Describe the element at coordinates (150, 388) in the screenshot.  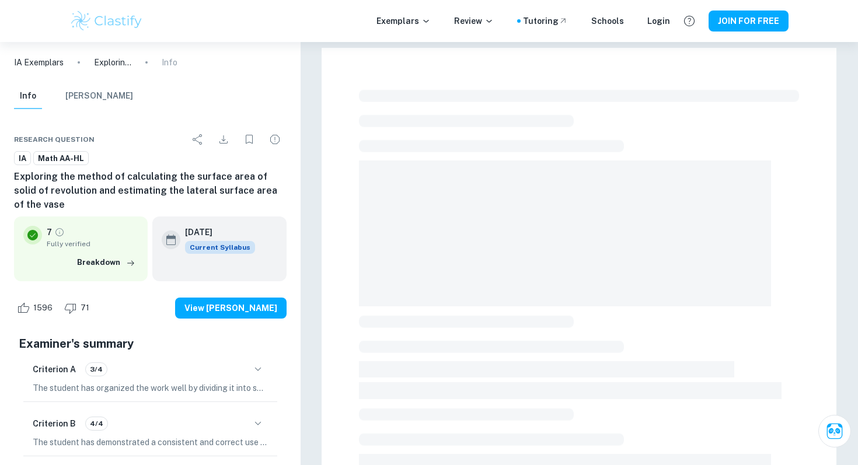
I see `p: The student has organized the work well by dividing it into sections with clear subdivisions in t...` at that location.